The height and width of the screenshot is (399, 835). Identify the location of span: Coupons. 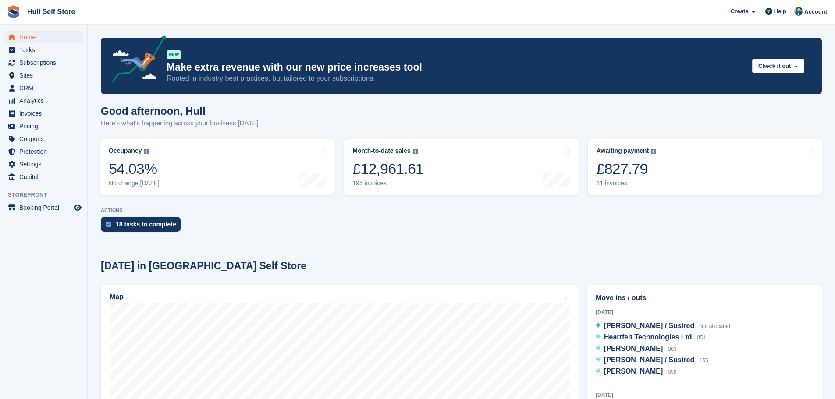
(46, 139).